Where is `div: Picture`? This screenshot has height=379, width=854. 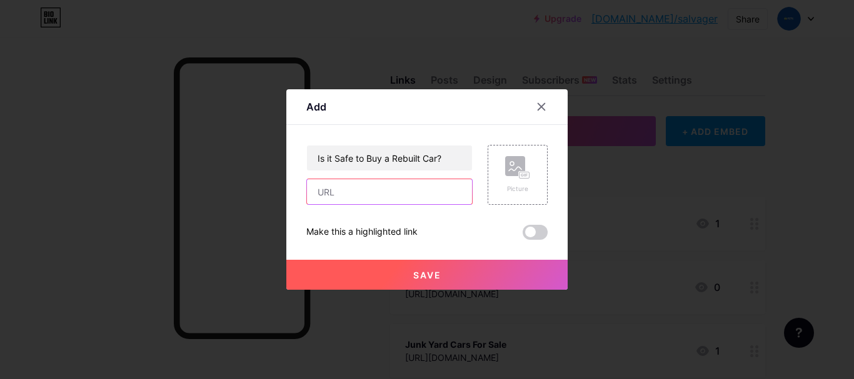
div: Picture is located at coordinates (518, 189).